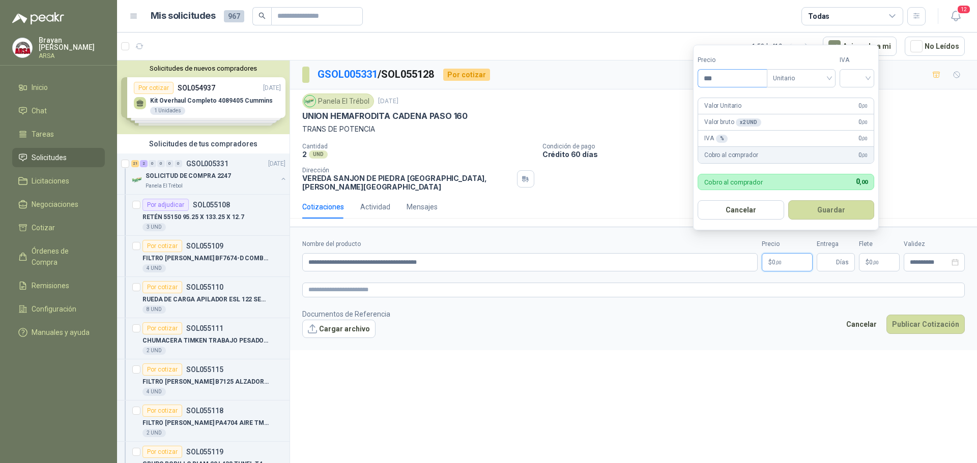 This screenshot has width=977, height=463. I want to click on span: Chat, so click(39, 111).